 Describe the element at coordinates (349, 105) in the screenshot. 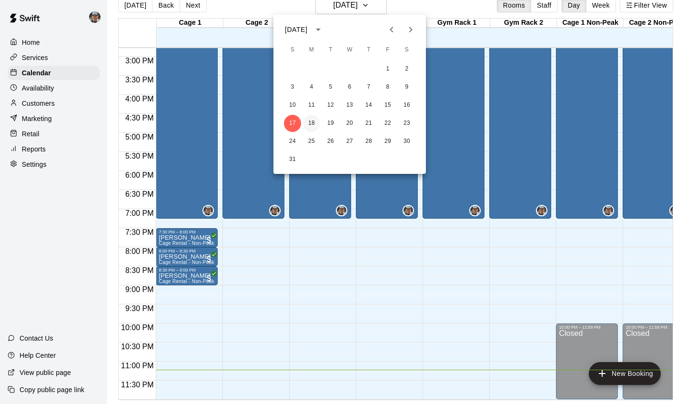

I see `button: 13` at that location.